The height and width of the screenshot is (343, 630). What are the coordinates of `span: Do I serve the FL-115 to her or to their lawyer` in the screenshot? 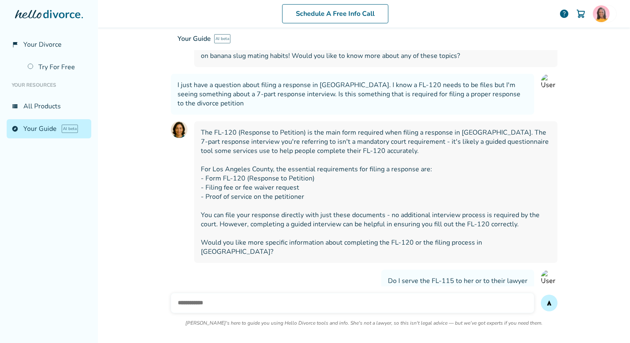 It's located at (457, 281).